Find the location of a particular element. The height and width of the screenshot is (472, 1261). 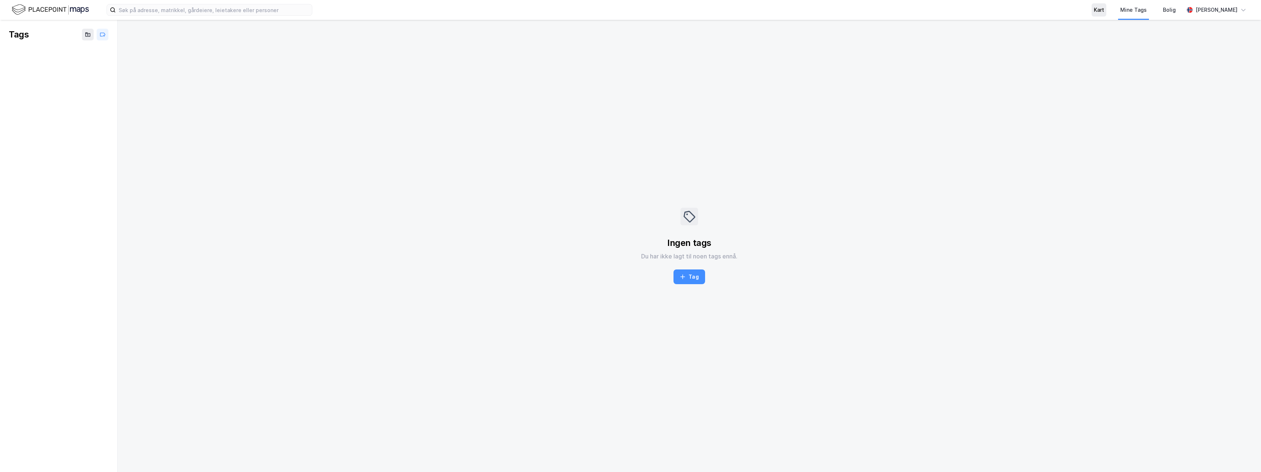

div: Bolig is located at coordinates (1169, 10).